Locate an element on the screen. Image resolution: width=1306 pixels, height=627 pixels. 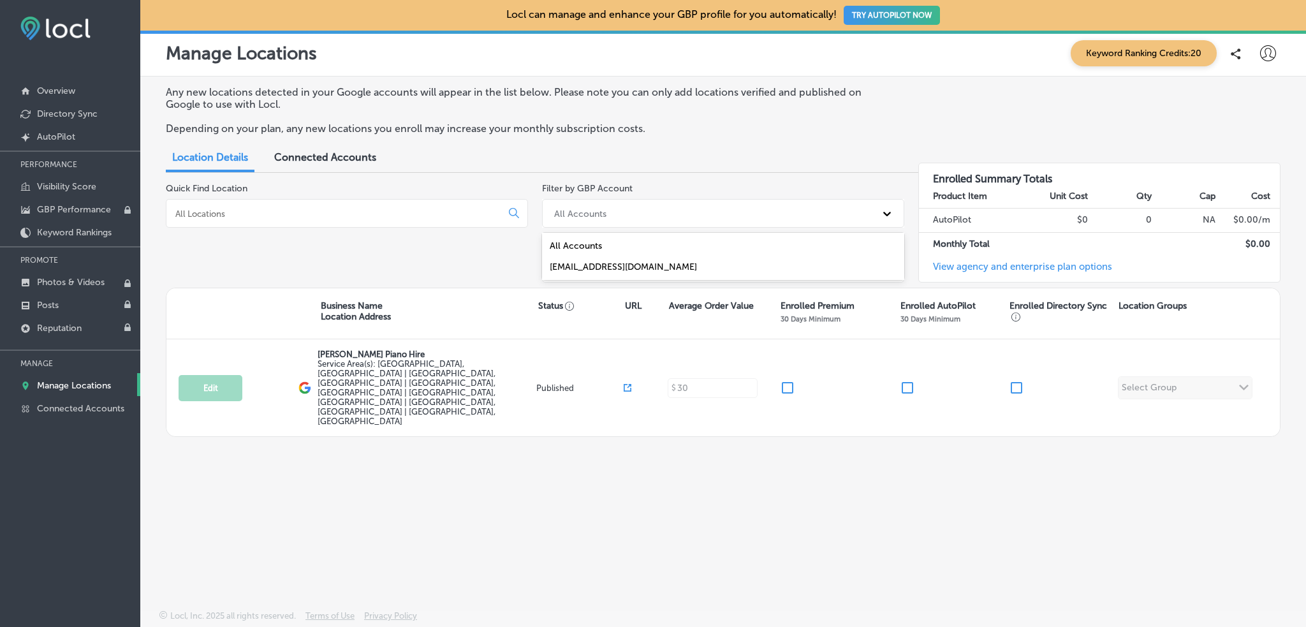
th: Qty is located at coordinates (1120, 196).